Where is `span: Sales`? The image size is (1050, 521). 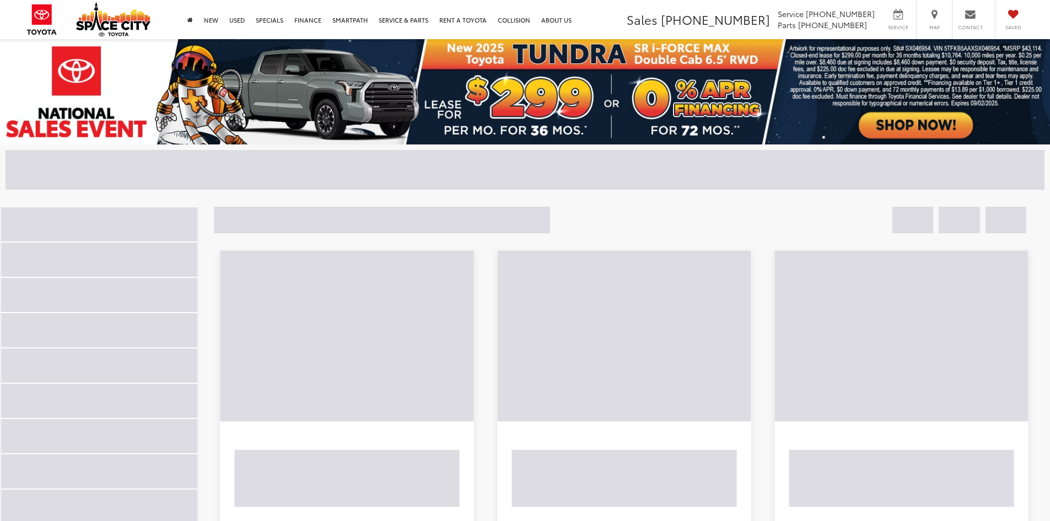 span: Sales is located at coordinates (642, 19).